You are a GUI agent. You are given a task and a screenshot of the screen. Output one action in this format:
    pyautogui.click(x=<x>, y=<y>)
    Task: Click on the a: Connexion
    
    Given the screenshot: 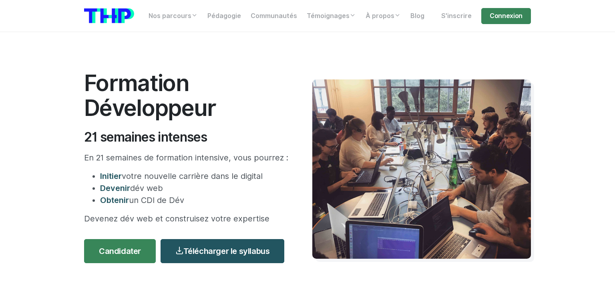 What is the action you would take?
    pyautogui.click(x=506, y=16)
    